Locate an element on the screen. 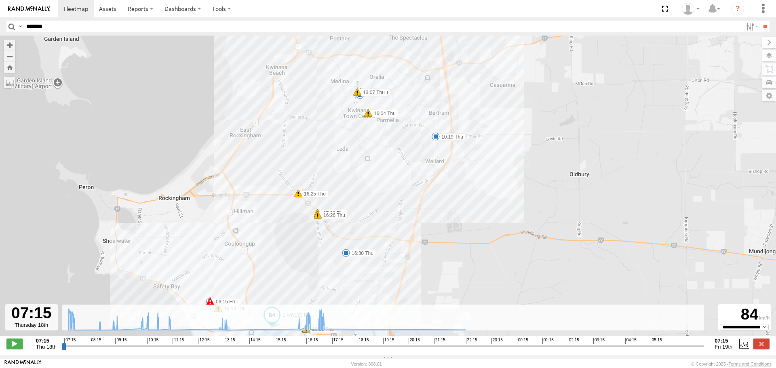 The width and height of the screenshot is (776, 368). span: Fri 19th Sep 2025 is located at coordinates (723, 347).